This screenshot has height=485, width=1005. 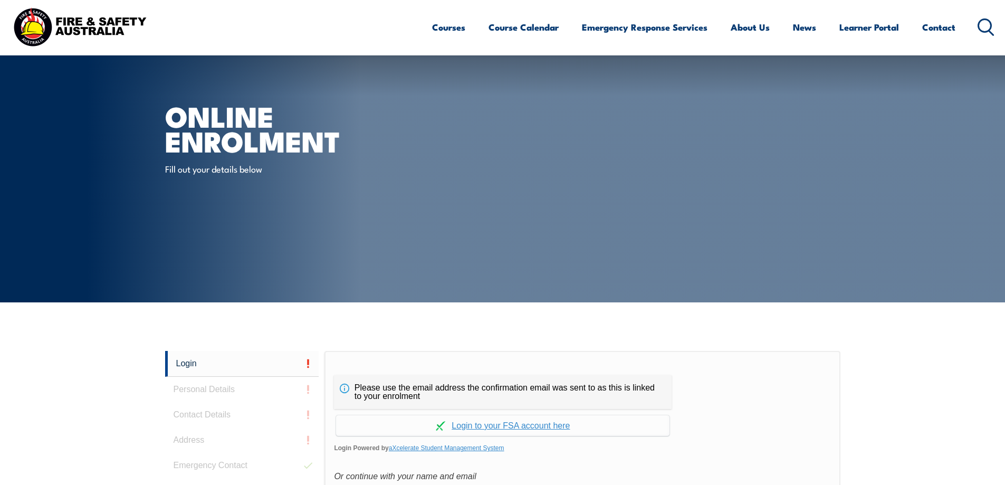 I want to click on a: Courses, so click(x=448, y=27).